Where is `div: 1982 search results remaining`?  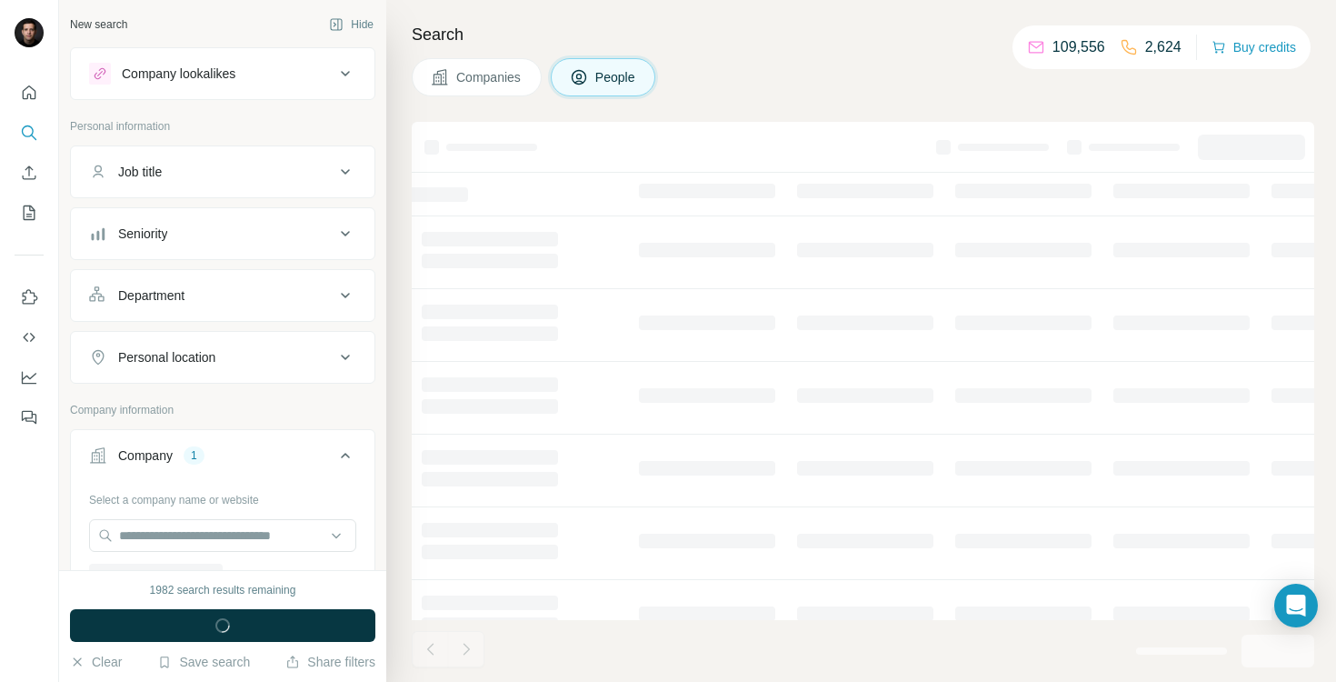 div: 1982 search results remaining is located at coordinates (223, 590).